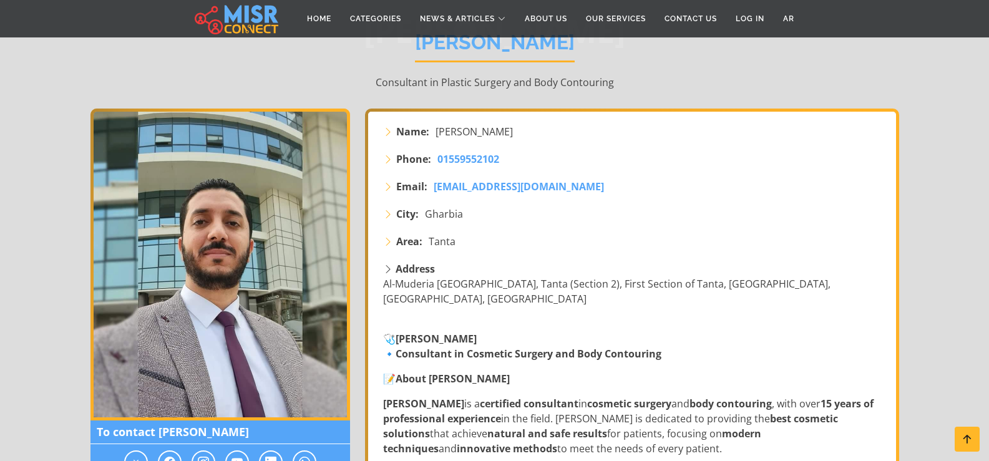  I want to click on a: About Us, so click(546, 19).